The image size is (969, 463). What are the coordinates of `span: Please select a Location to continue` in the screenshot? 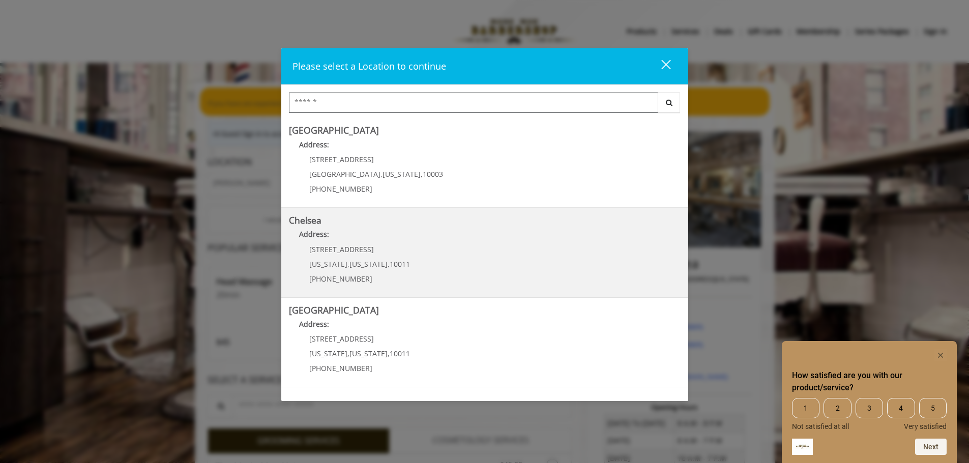 It's located at (369, 66).